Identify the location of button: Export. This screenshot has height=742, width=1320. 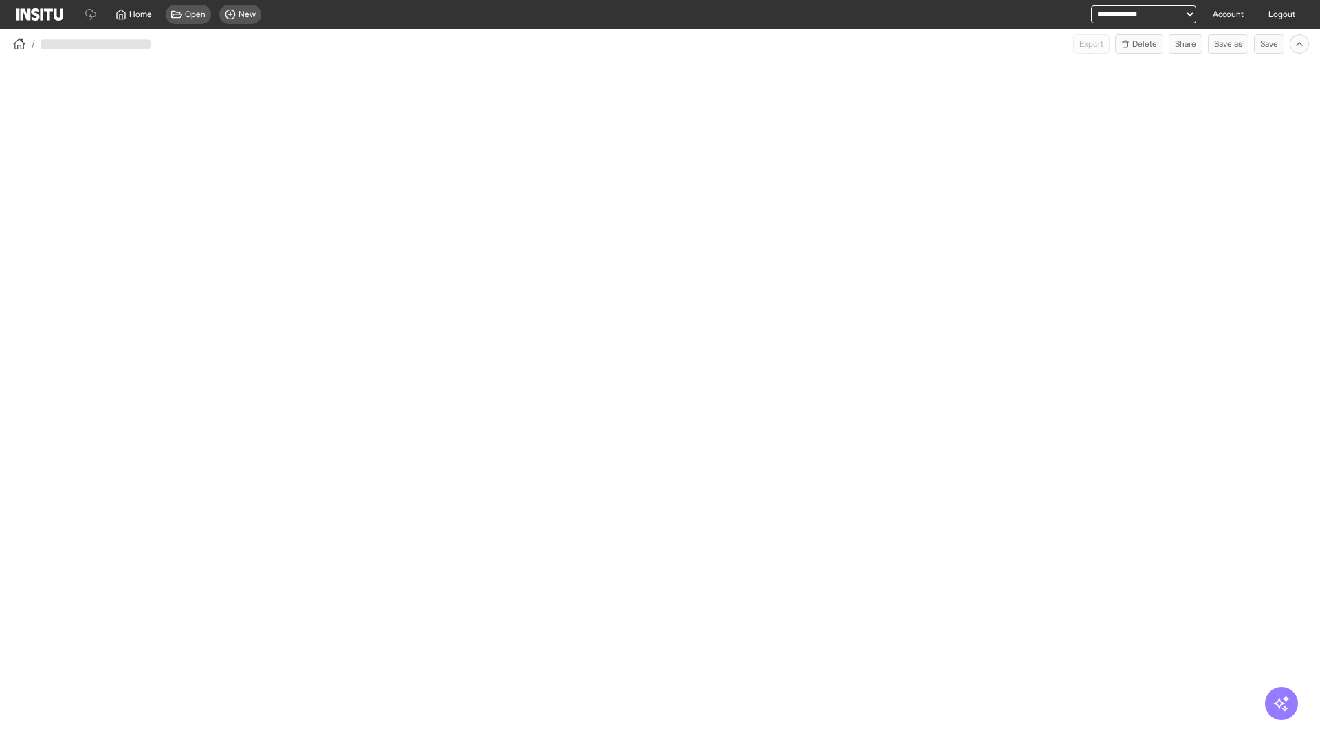
(1091, 44).